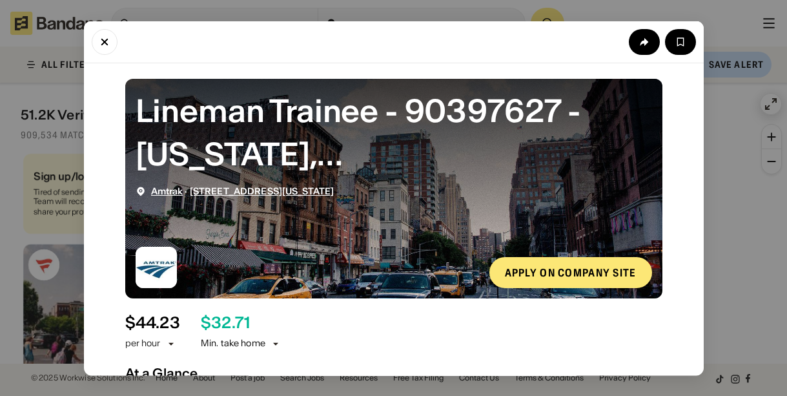  Describe the element at coordinates (167, 190) in the screenshot. I see `span: Amtrak` at that location.